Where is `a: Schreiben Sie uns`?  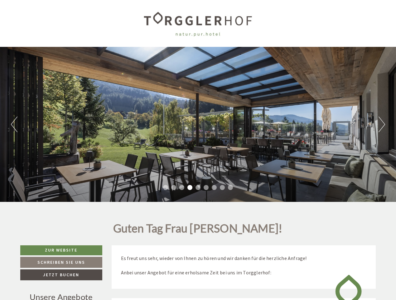 a: Schreiben Sie uns is located at coordinates (61, 262).